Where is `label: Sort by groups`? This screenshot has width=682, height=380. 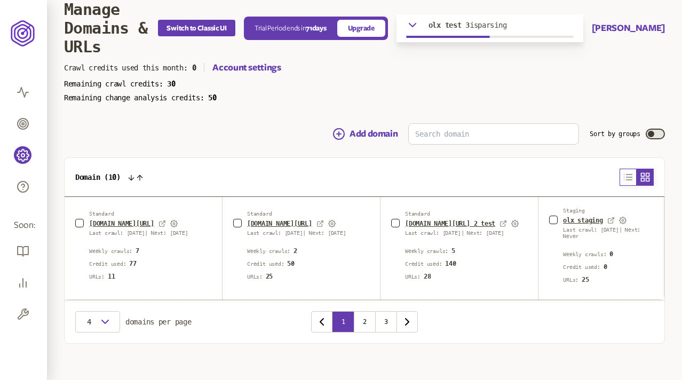 label: Sort by groups is located at coordinates (615, 134).